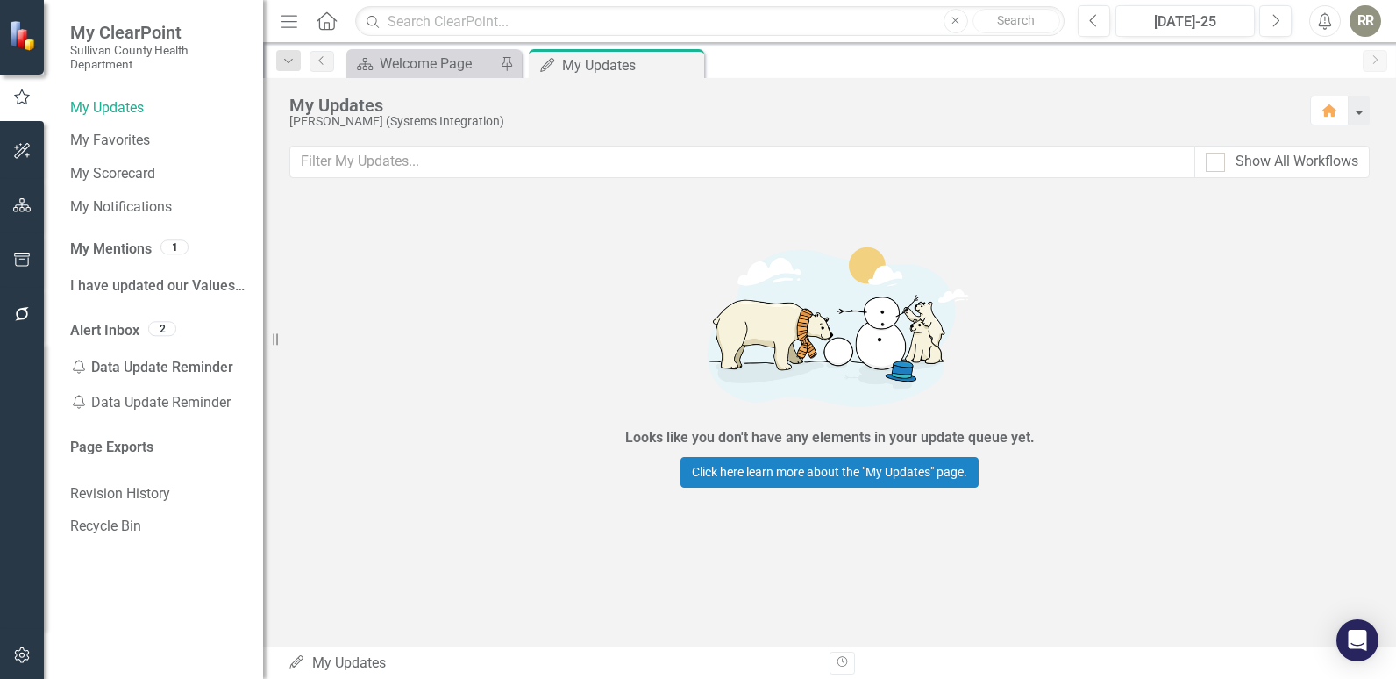  What do you see at coordinates (1357, 640) in the screenshot?
I see `div: Open Intercom Messenger` at bounding box center [1357, 640].